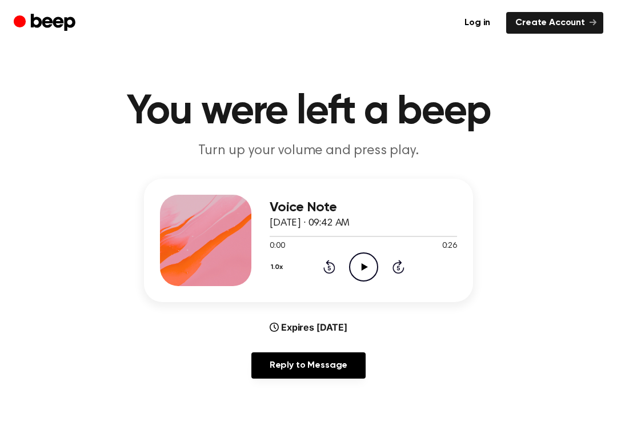  What do you see at coordinates (364, 207) in the screenshot?
I see `h3: Voice Note` at bounding box center [364, 207].